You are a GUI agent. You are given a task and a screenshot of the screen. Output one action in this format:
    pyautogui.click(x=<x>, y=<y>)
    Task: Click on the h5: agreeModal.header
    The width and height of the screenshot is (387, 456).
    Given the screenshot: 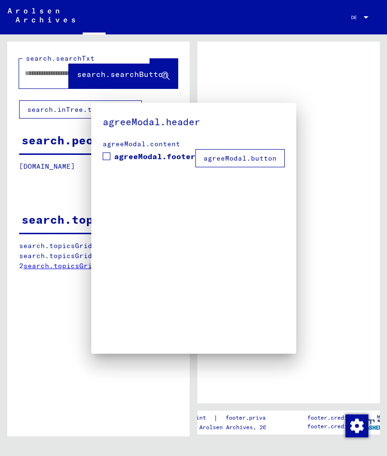 What is the action you would take?
    pyautogui.click(x=194, y=122)
    